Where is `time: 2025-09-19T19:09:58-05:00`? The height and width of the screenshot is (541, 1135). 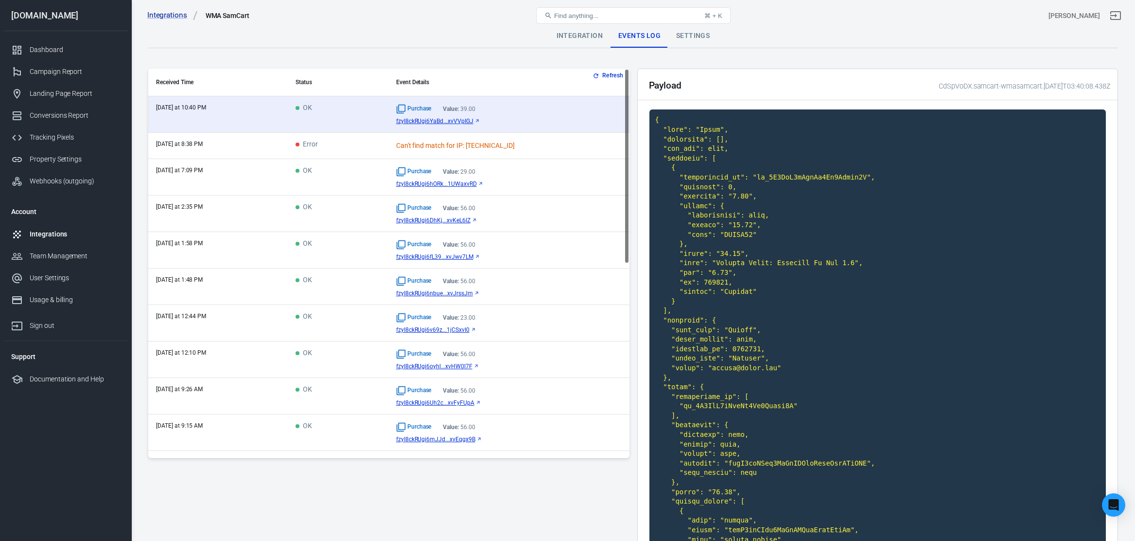 time: 2025-09-19T19:09:58-05:00 is located at coordinates (179, 170).